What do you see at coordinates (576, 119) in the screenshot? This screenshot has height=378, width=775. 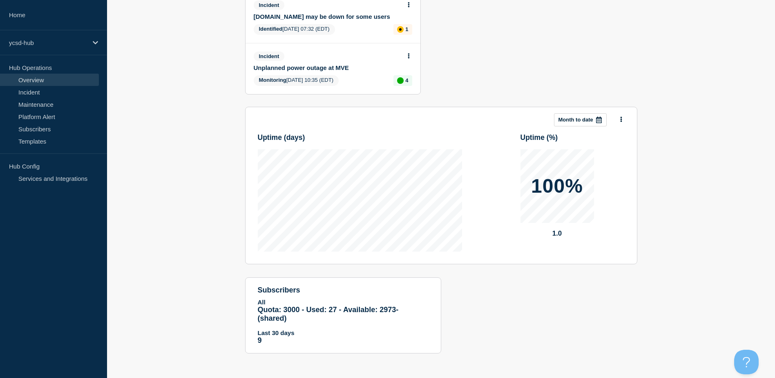 I see `p: Month to date` at bounding box center [576, 119].